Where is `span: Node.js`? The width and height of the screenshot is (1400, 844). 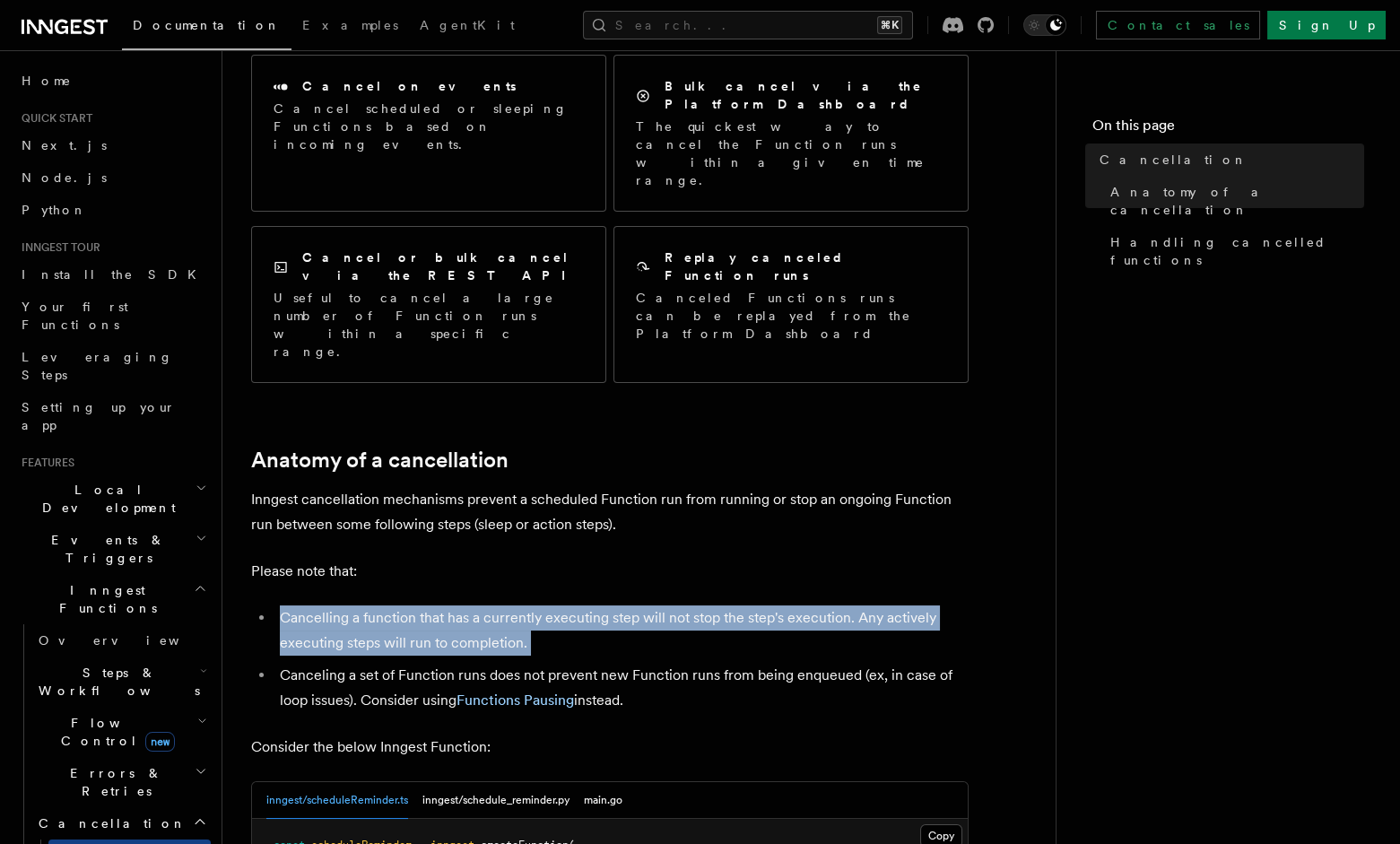
span: Node.js is located at coordinates (64, 178).